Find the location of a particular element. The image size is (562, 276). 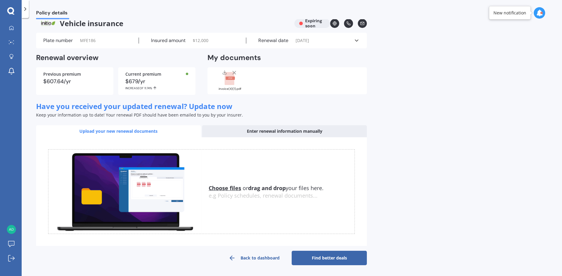

span: 11.74% is located at coordinates (148, 88).